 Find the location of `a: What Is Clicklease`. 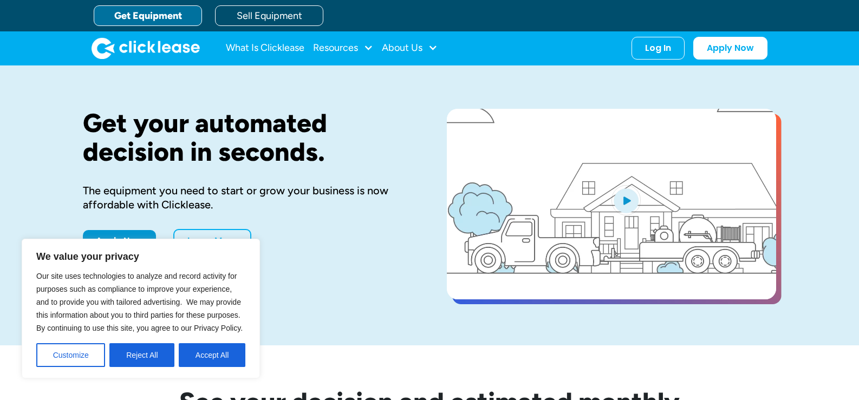

a: What Is Clicklease is located at coordinates (265, 48).